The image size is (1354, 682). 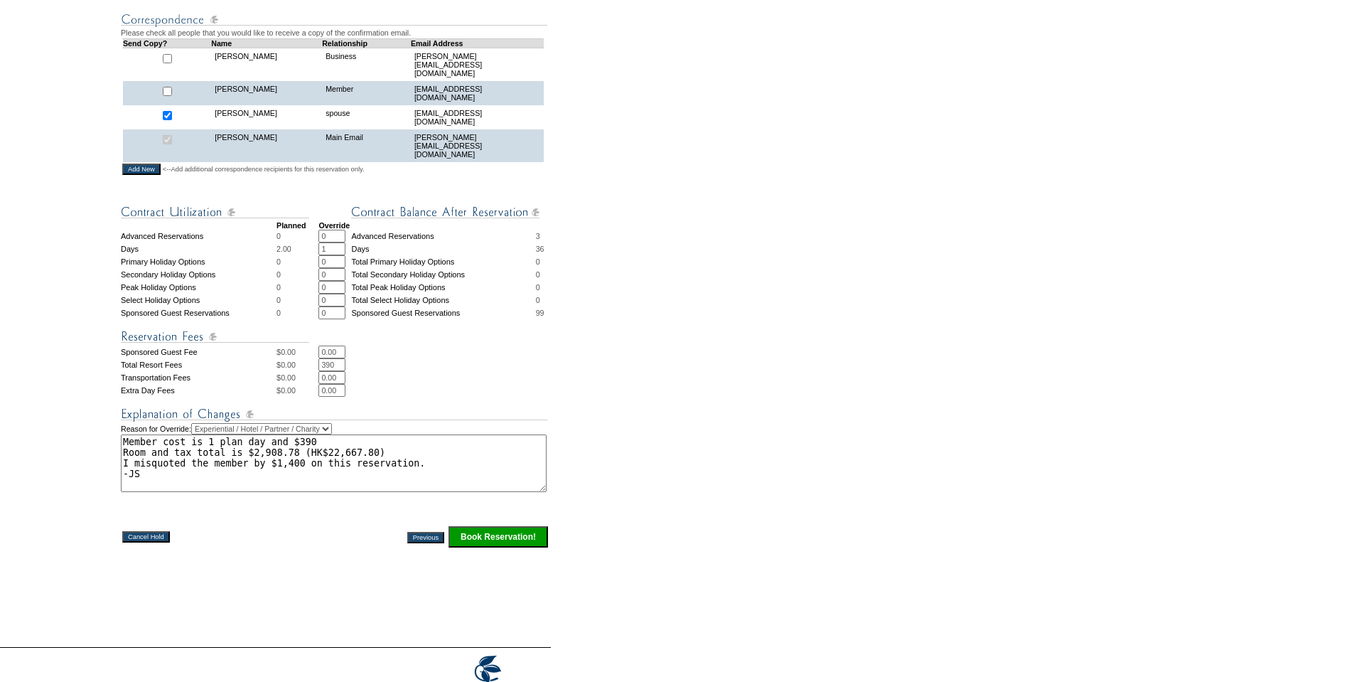 What do you see at coordinates (335, 457) in the screenshot?
I see `td: Reason for Override:` at bounding box center [335, 457].